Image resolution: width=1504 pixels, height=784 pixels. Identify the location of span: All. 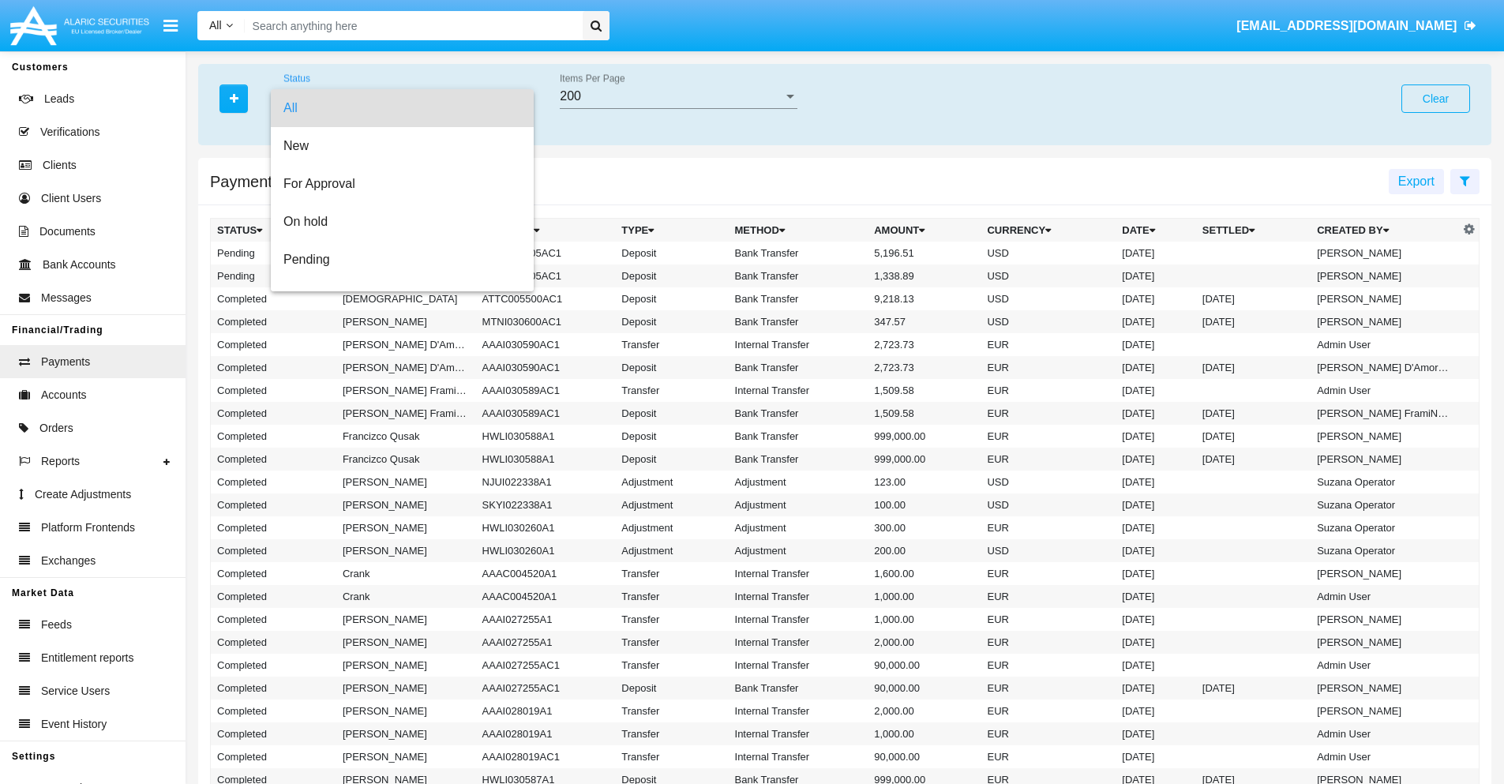
(402, 108).